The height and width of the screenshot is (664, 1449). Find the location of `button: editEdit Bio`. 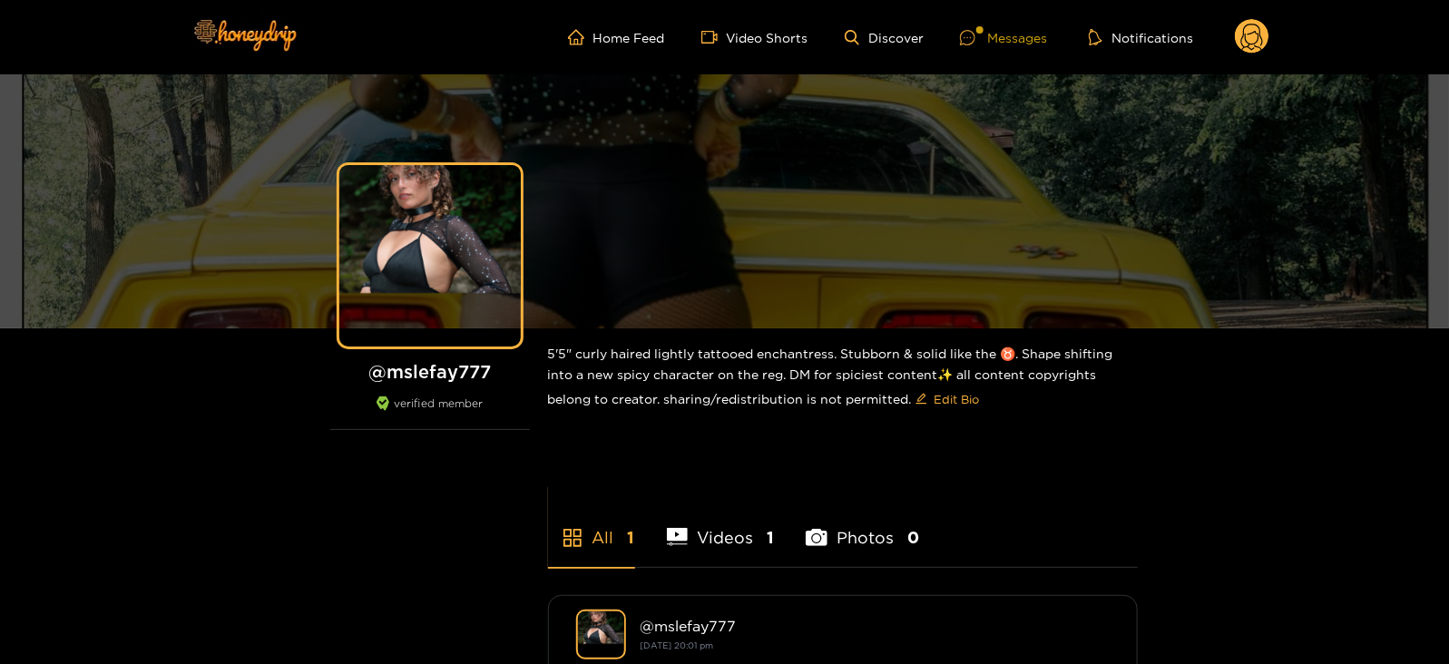

button: editEdit Bio is located at coordinates (947, 399).